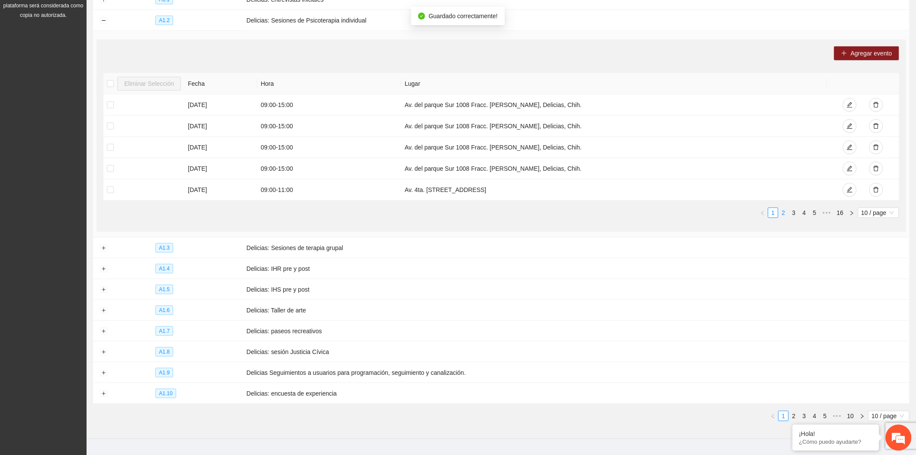  I want to click on div: Page Size, so click(889, 416).